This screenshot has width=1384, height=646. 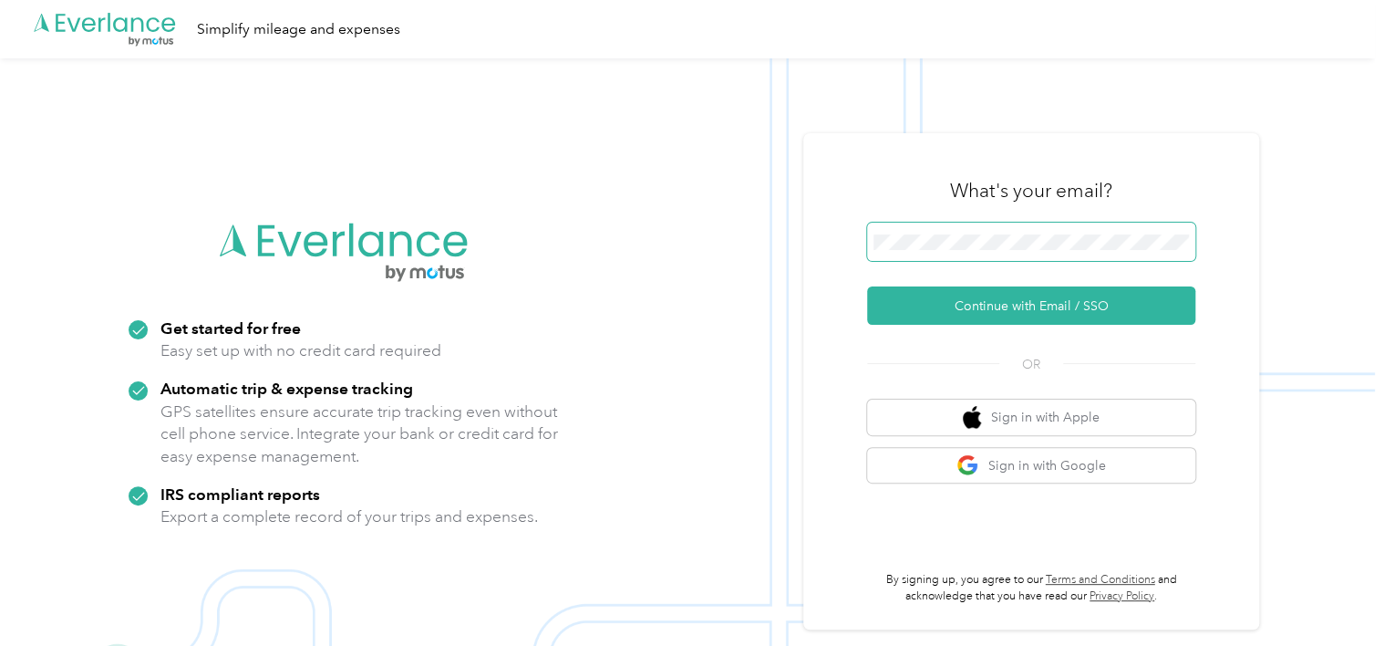 What do you see at coordinates (1101, 579) in the screenshot?
I see `a: Terms and Conditions` at bounding box center [1101, 579].